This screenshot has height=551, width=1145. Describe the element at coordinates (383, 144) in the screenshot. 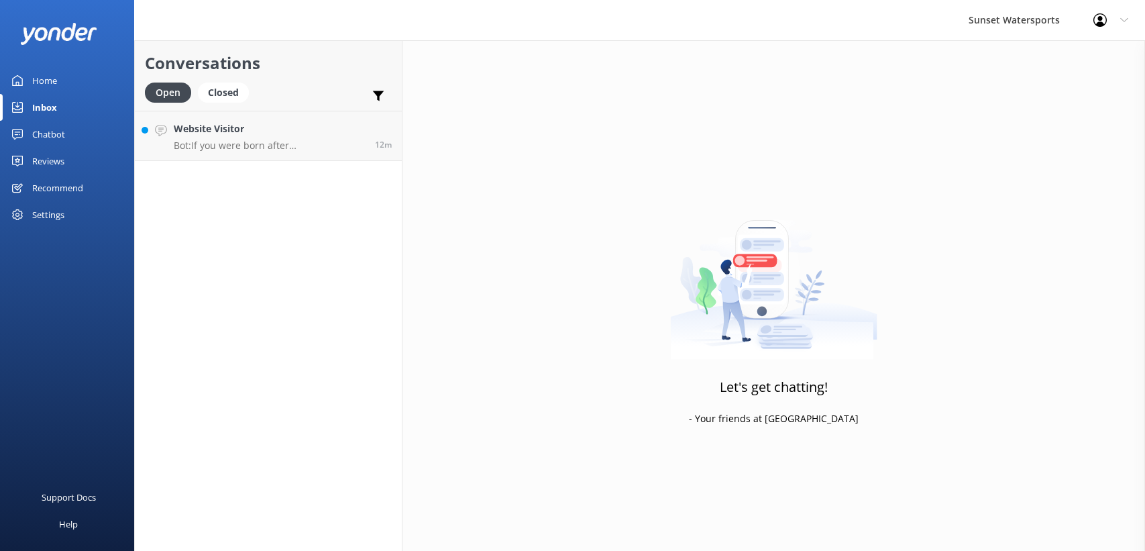

I see `span: Sep 06 2025 08:51am (UTC -05:00) America/Cancun` at that location.